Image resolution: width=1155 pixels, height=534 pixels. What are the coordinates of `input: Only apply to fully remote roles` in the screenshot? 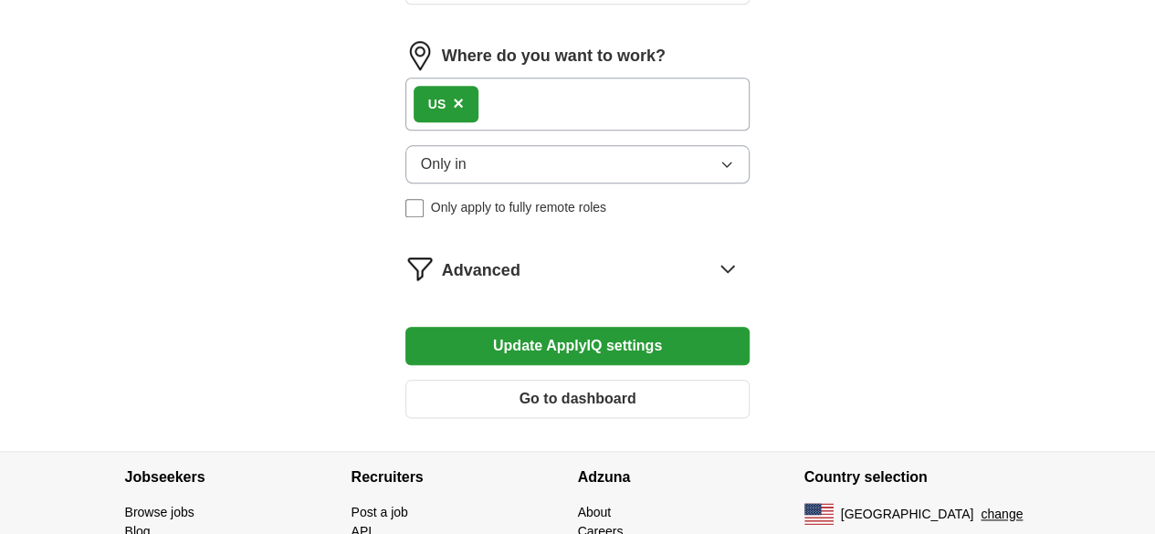 It's located at (415, 208).